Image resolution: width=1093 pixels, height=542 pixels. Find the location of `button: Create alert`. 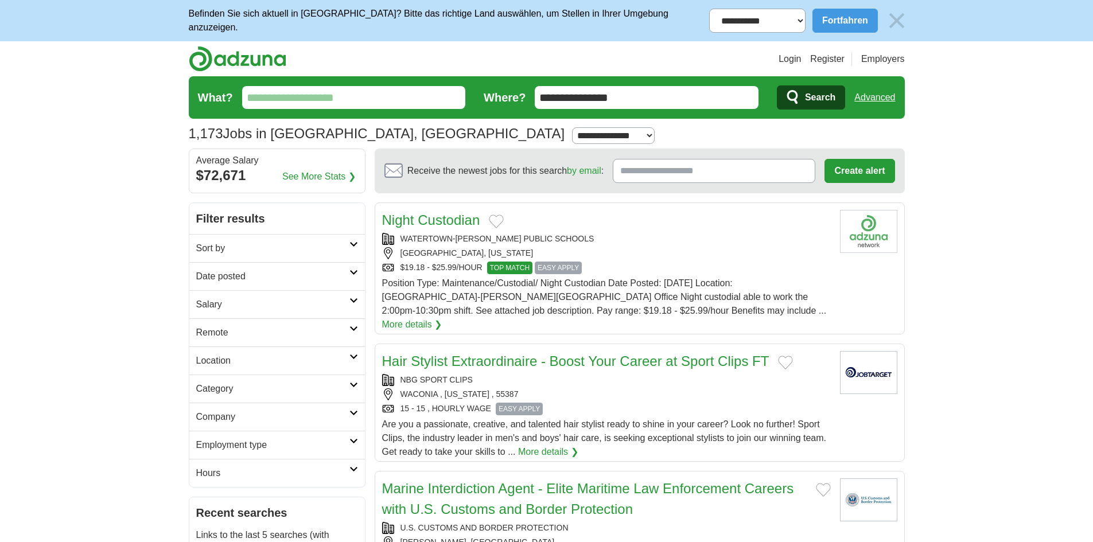

button: Create alert is located at coordinates (859, 171).